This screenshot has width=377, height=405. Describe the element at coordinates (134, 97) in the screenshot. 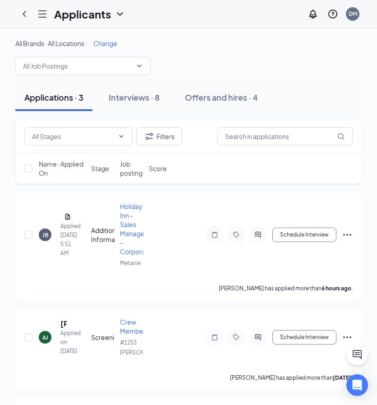

I see `div: Interviews · 8` at that location.